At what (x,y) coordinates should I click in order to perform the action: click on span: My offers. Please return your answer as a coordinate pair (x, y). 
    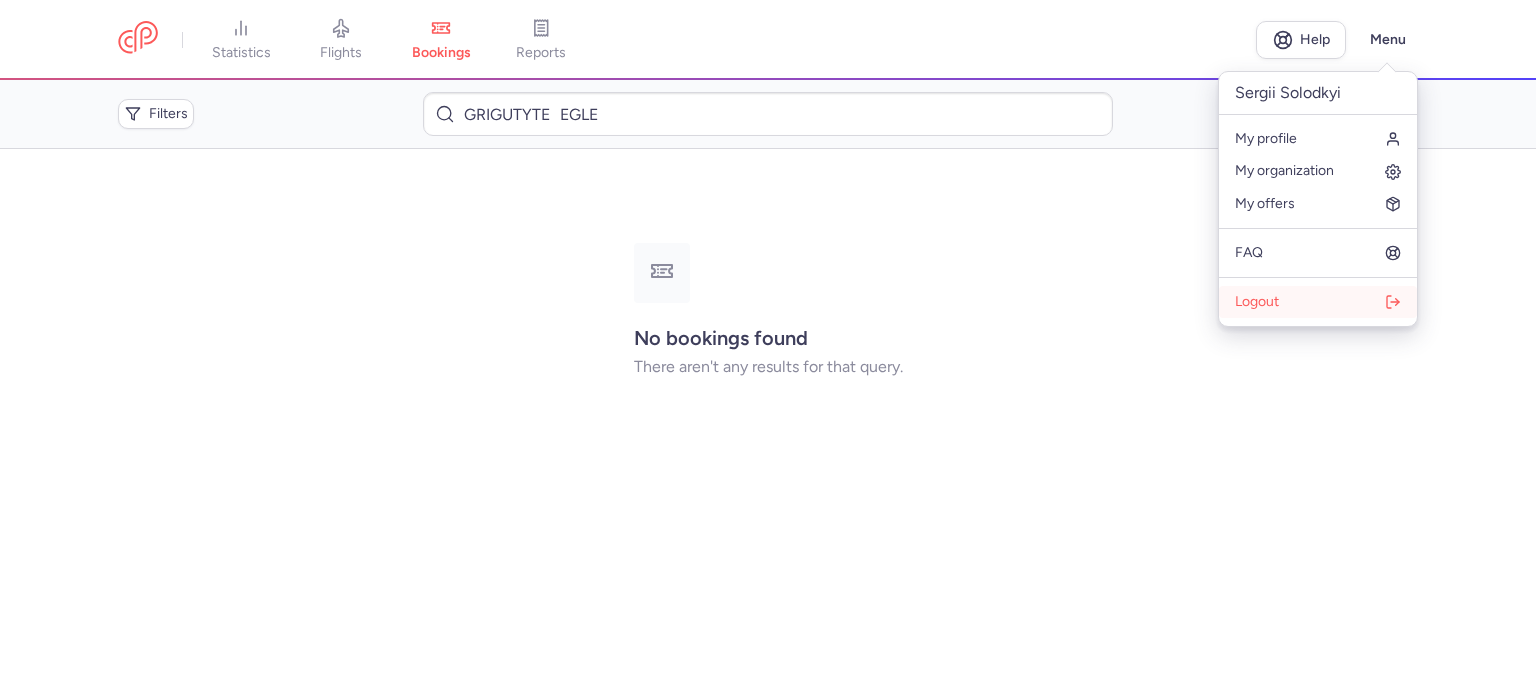
    Looking at the image, I should click on (1265, 204).